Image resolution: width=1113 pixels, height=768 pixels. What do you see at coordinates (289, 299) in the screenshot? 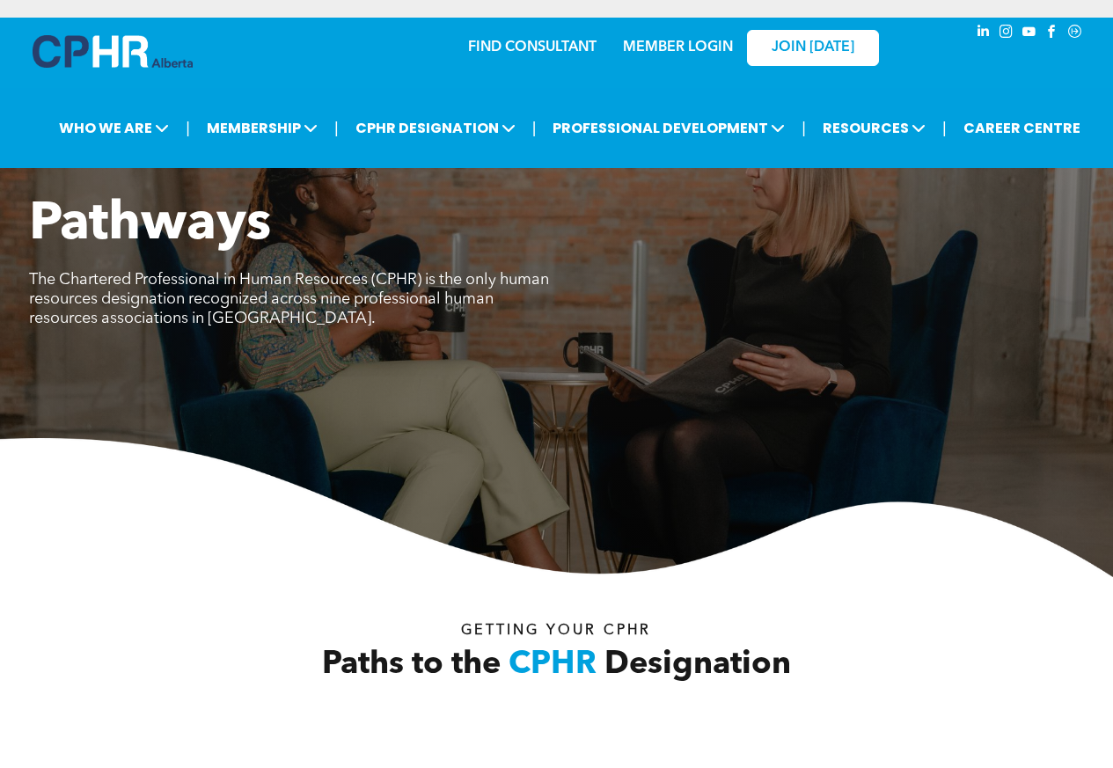
I see `span: The Chartered Professional in Human Resources (CPHR) is the only human resources designation reco...` at bounding box center [289, 299].